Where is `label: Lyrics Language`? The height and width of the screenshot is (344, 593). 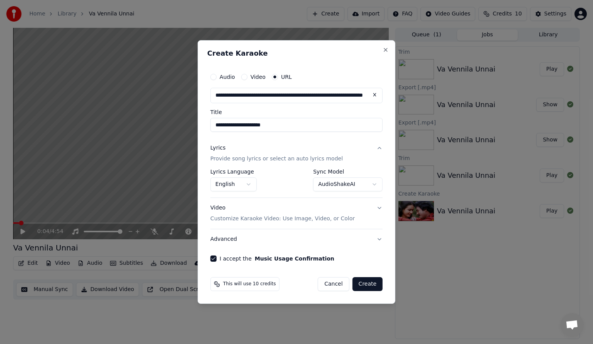
label: Lyrics Language is located at coordinates (234, 172).